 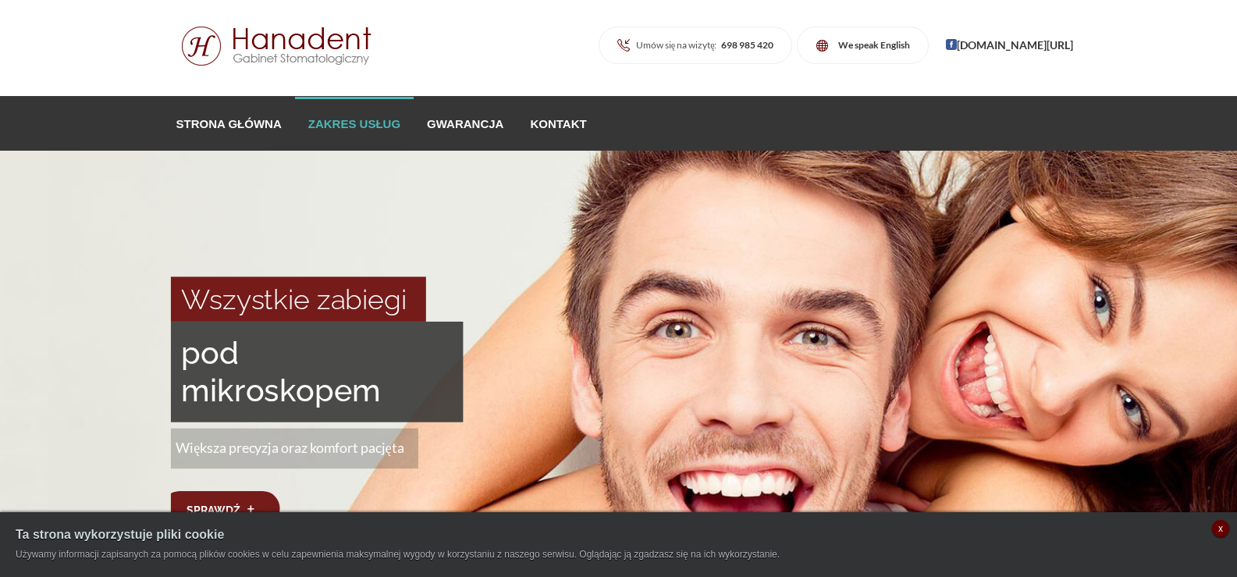 What do you see at coordinates (312, 371) in the screenshot?
I see `p: pod mikroskopem` at bounding box center [312, 371].